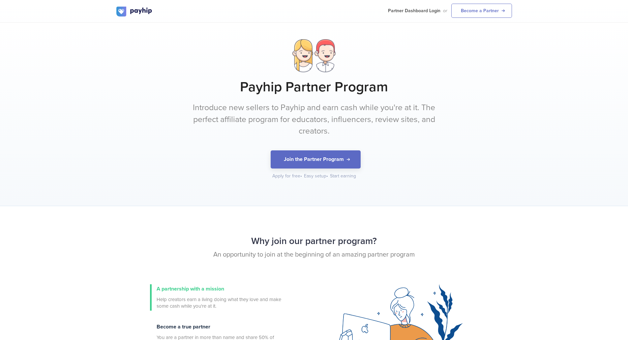 Image resolution: width=628 pixels, height=340 pixels. Describe the element at coordinates (314, 119) in the screenshot. I see `p: Introduce new sellers to Payhip and earn cash while you're at it. The perfect affiliate program f...` at that location.